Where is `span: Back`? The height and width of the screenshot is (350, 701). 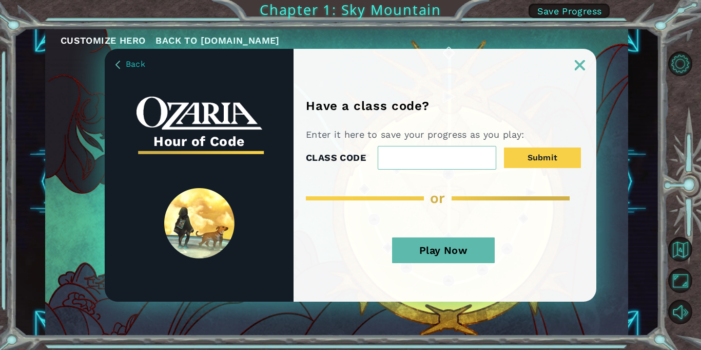
span: Back is located at coordinates (136, 64).